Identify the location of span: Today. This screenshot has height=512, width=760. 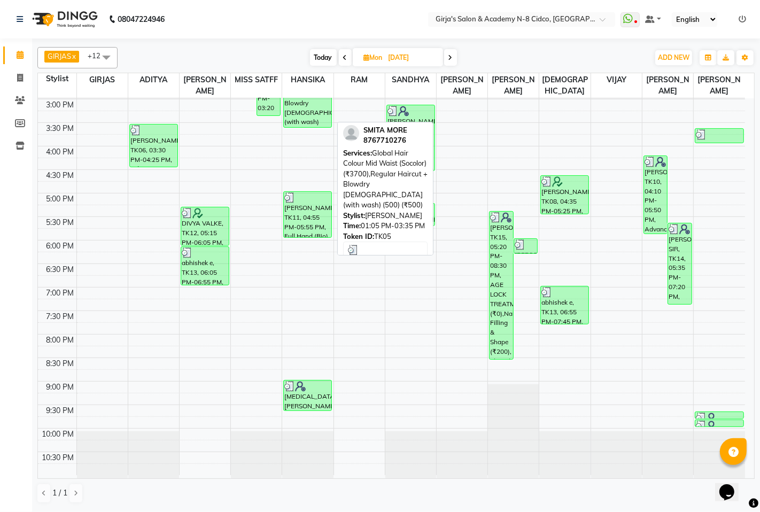
(323, 57).